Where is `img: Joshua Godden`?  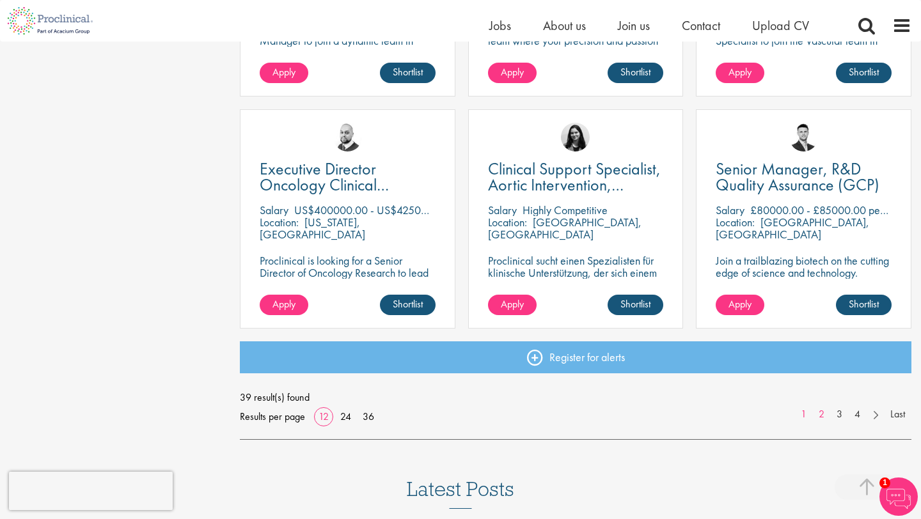 img: Joshua Godden is located at coordinates (803, 137).